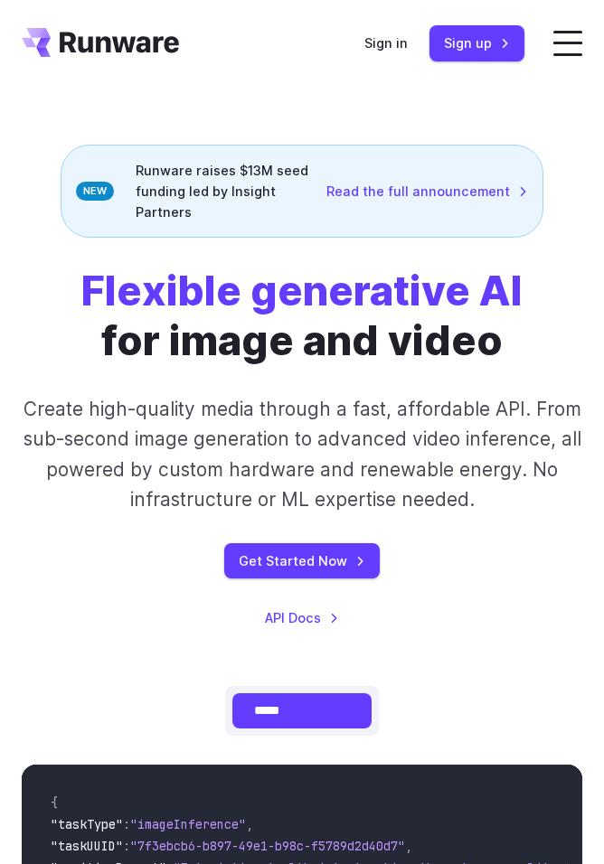 The height and width of the screenshot is (864, 604). Describe the element at coordinates (268, 846) in the screenshot. I see `span: "7f3ebcb6-b897-49e1-b98c-f5789d2d40d7"` at that location.